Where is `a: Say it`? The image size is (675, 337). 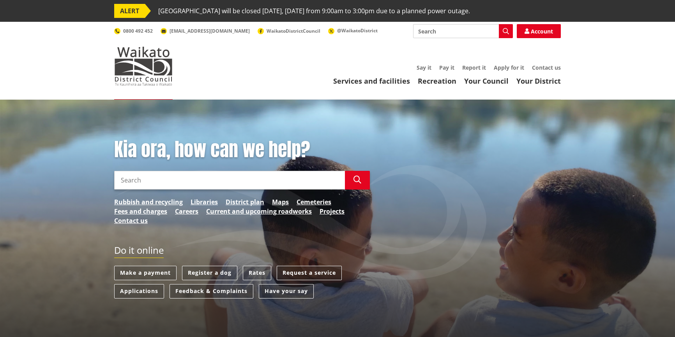
a: Say it is located at coordinates (424, 67).